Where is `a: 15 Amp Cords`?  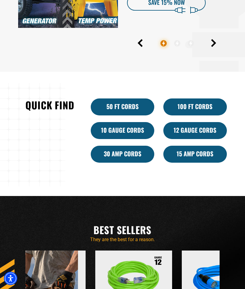
a: 15 Amp Cords is located at coordinates (195, 154).